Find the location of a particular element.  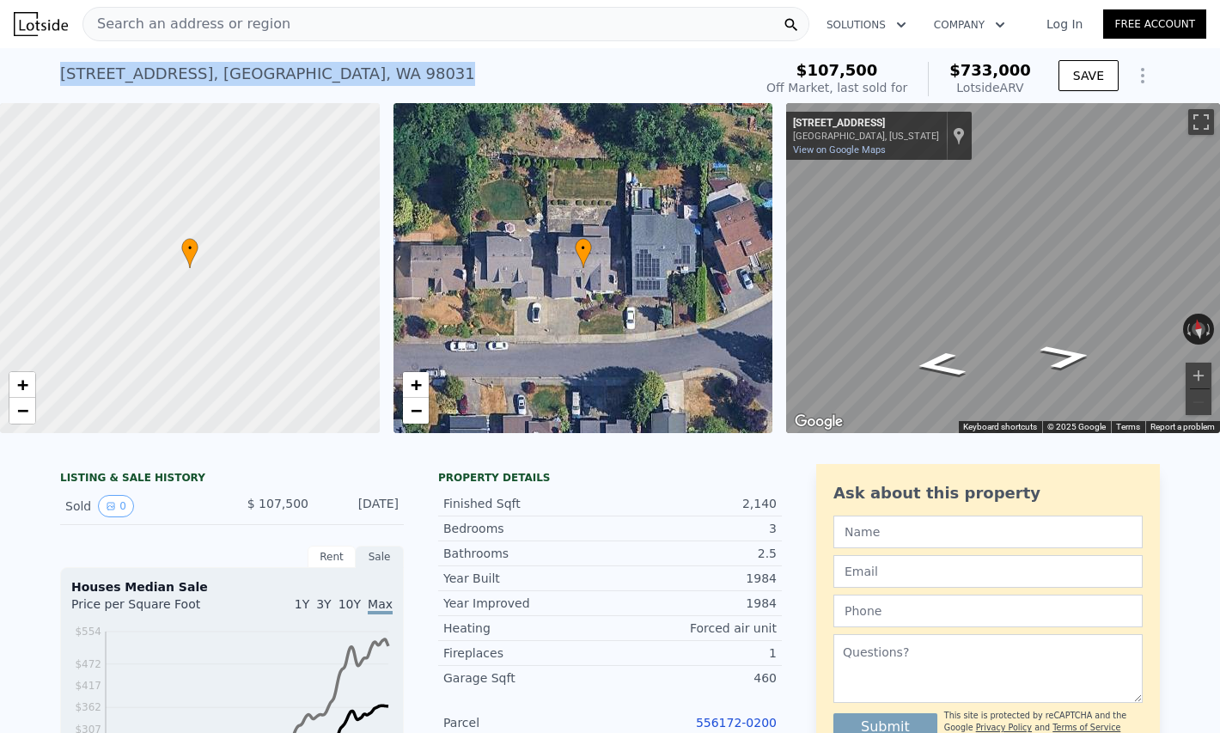

button: SAVE is located at coordinates (1088, 76).